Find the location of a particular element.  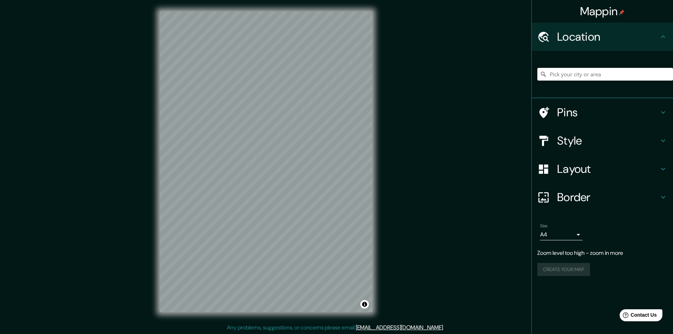

div: Style is located at coordinates (602, 141).